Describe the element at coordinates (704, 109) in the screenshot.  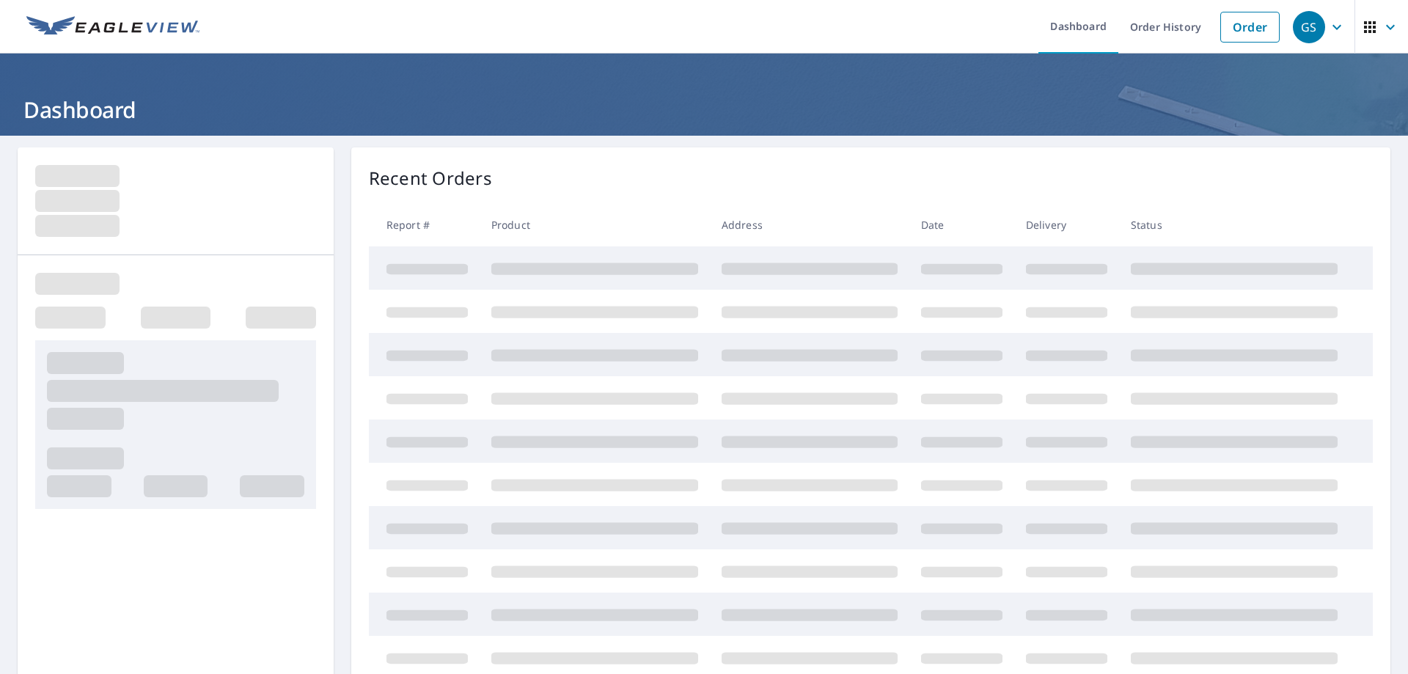
I see `h1: Dashboard` at that location.